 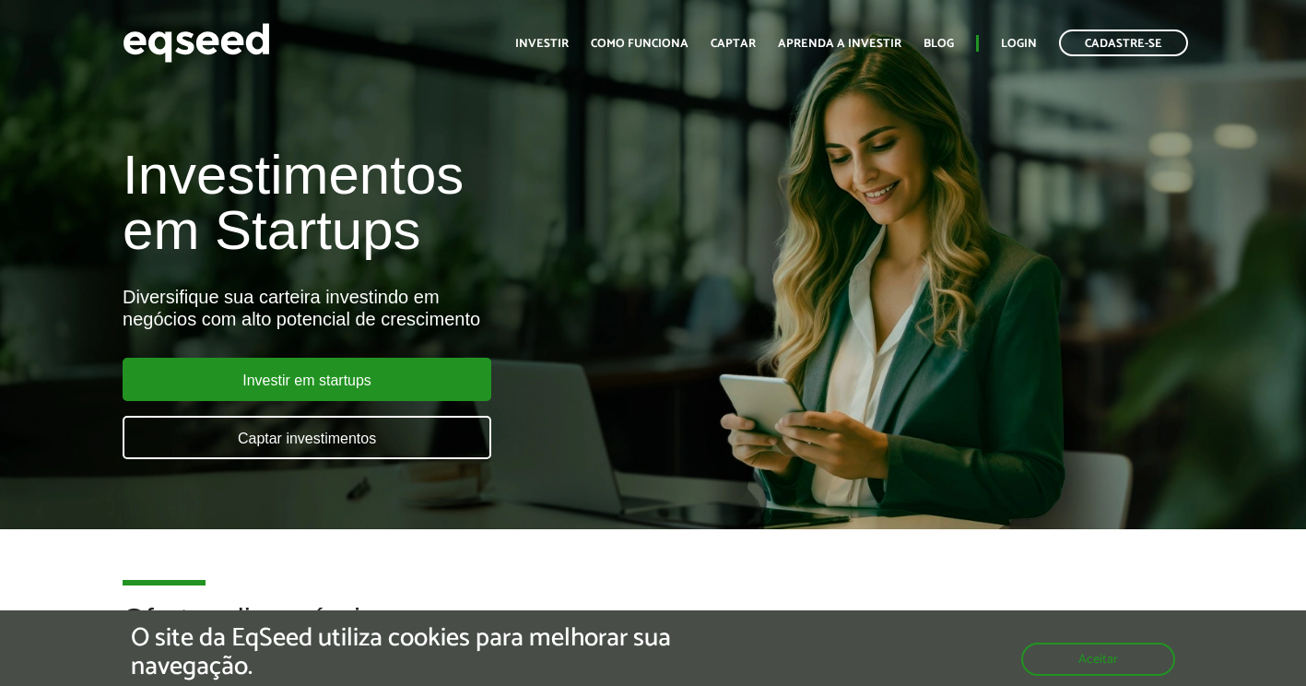 I want to click on a: Blog, so click(x=938, y=43).